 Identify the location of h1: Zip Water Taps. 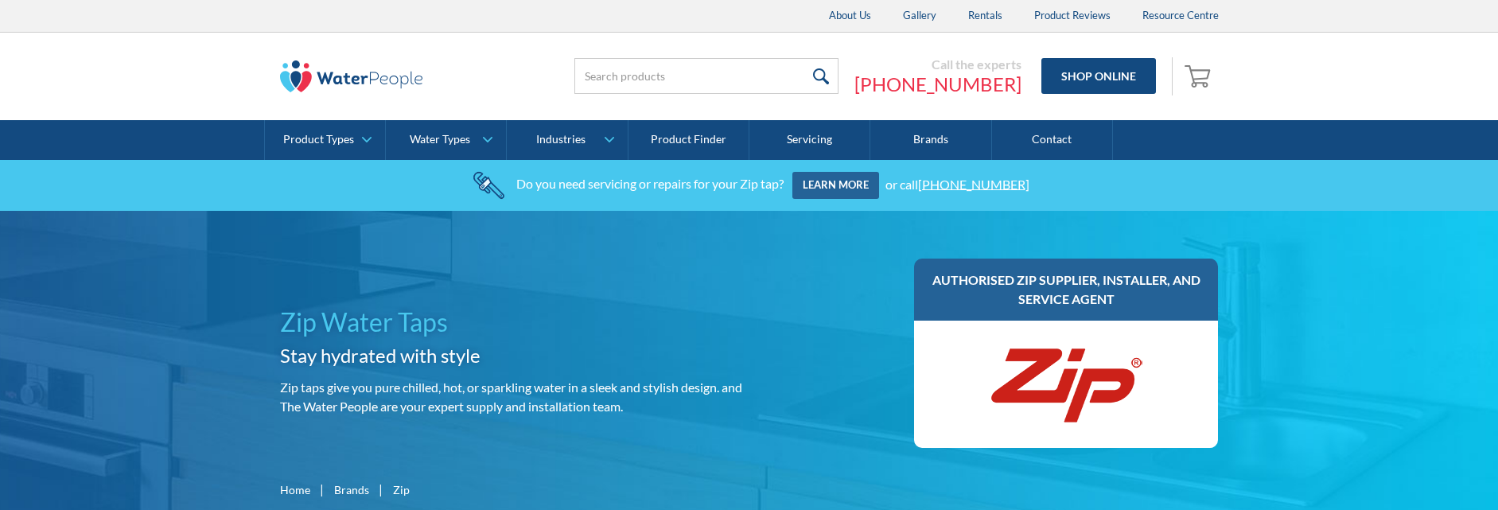
(511, 322).